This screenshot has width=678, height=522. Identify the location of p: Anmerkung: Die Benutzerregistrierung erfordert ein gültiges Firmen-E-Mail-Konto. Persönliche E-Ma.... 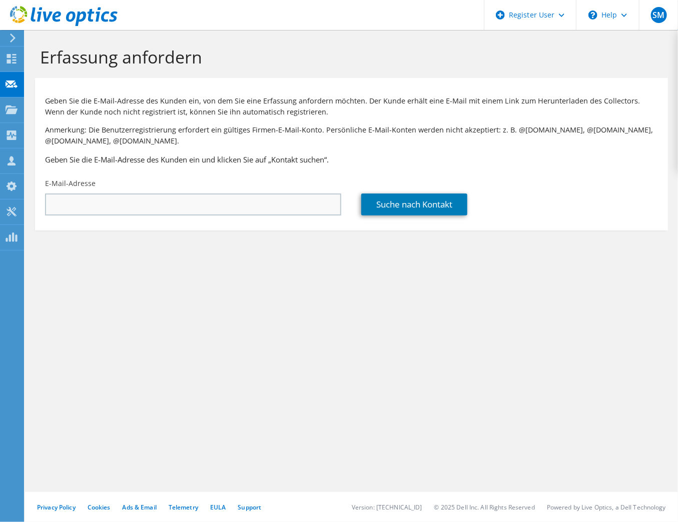
(351, 136).